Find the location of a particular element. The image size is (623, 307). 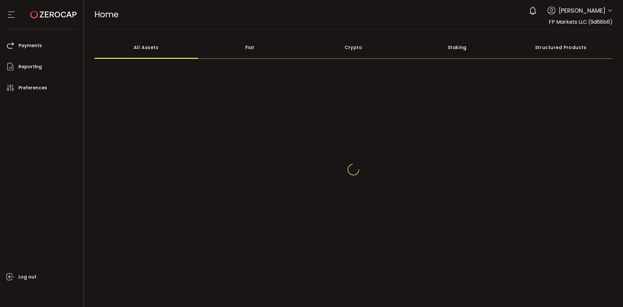

div: Crypto is located at coordinates (354, 47).